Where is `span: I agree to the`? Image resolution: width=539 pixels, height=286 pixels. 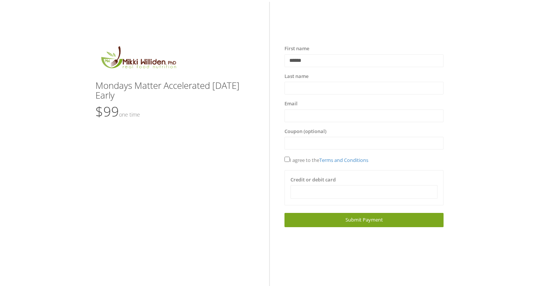 span: I agree to the is located at coordinates (326, 160).